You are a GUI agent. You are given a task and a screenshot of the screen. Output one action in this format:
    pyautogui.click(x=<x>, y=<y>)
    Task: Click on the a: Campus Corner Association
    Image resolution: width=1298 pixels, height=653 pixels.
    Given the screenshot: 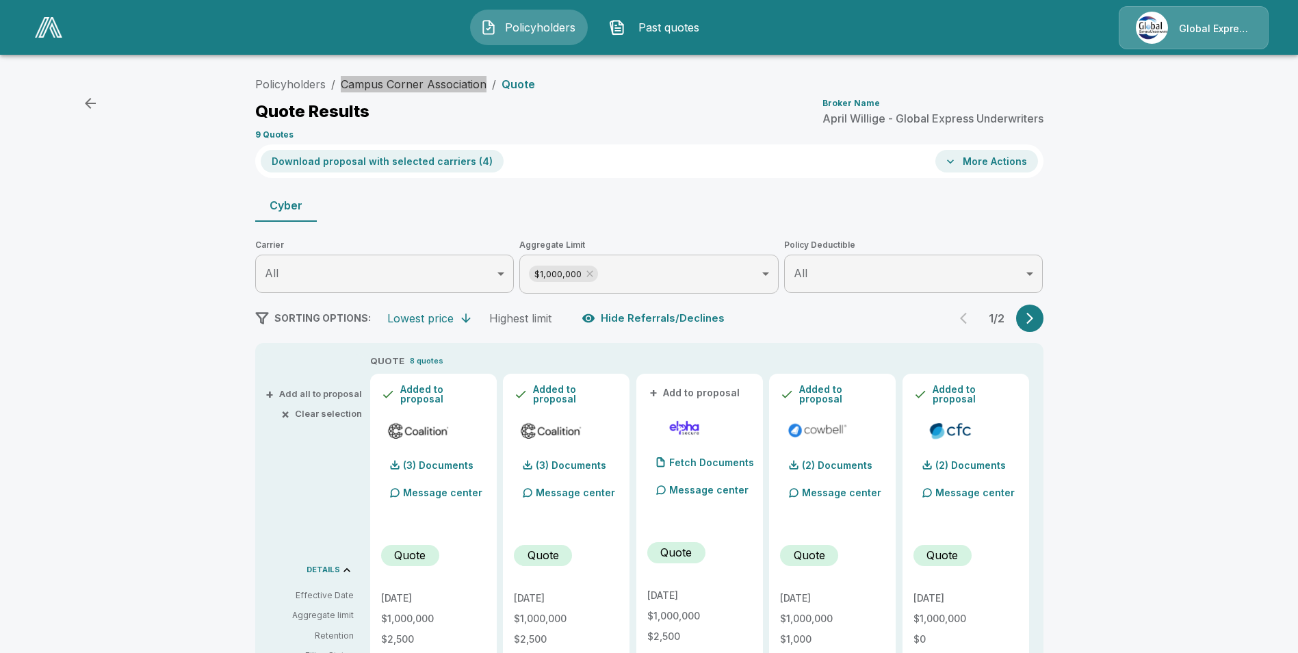 What is the action you would take?
    pyautogui.click(x=413, y=84)
    